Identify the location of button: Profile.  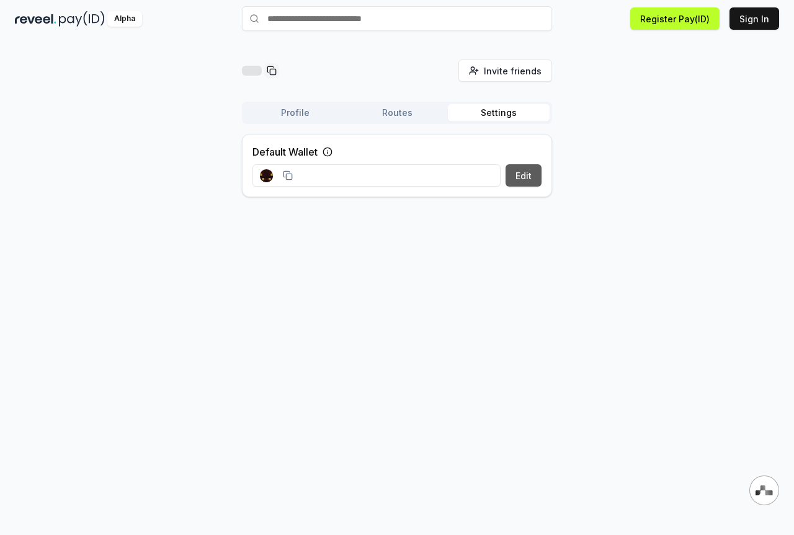
(295, 113).